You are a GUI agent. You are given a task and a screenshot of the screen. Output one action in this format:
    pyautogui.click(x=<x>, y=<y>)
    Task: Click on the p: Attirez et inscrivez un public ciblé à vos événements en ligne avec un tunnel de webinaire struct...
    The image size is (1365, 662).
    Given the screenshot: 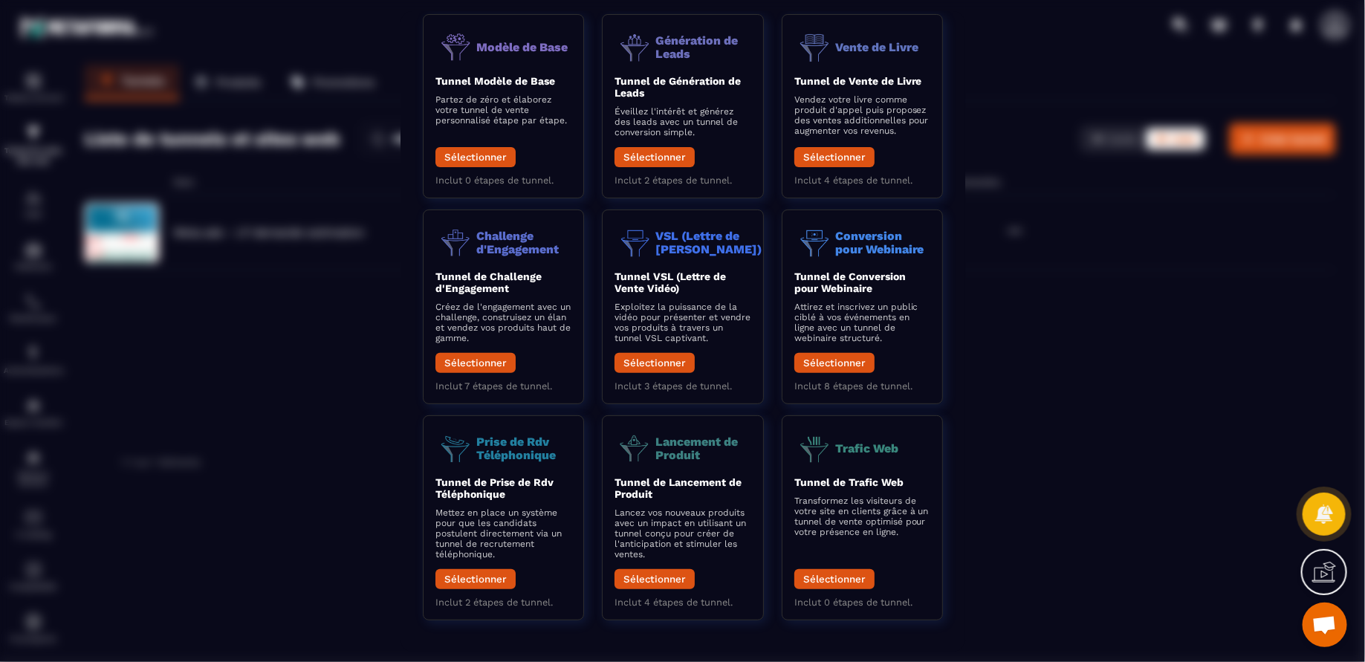 What is the action you would take?
    pyautogui.click(x=861, y=322)
    